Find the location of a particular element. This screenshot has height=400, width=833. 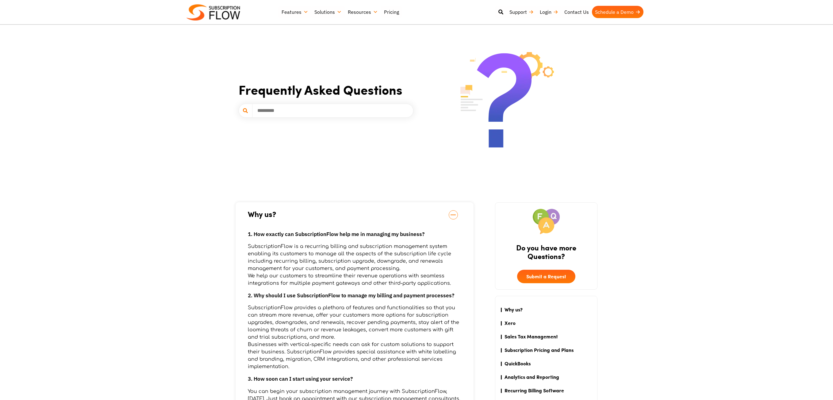

a: Xero is located at coordinates (547, 323).